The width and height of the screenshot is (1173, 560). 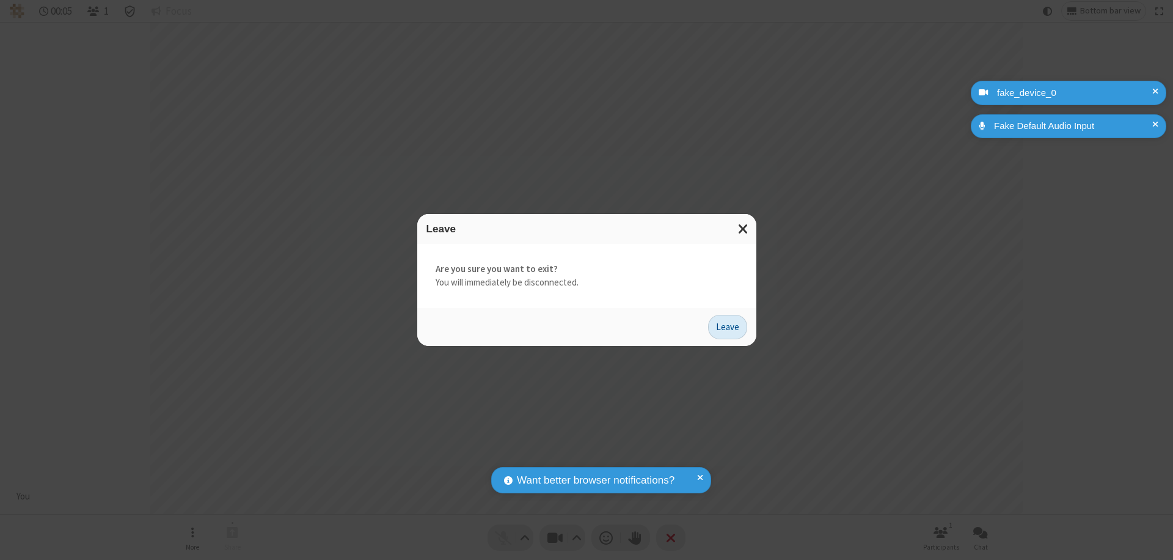 I want to click on button: Close modal, so click(x=744, y=229).